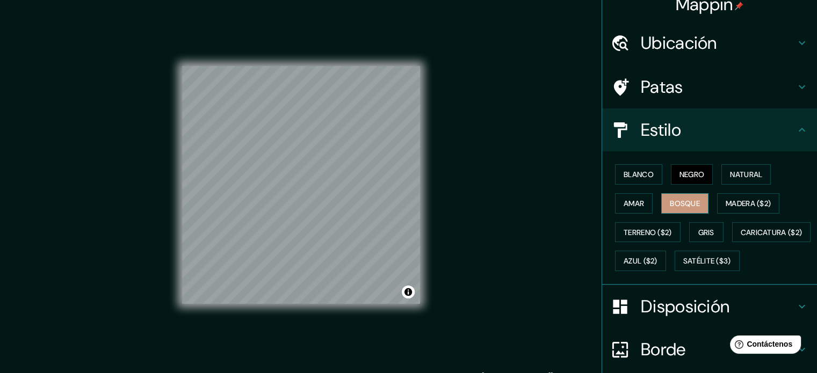  I want to click on button: Azul ($2), so click(640, 261).